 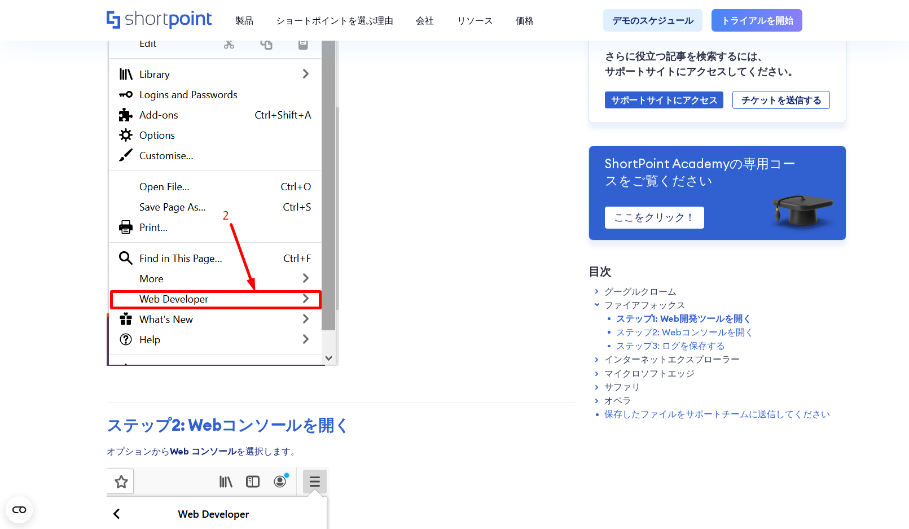 I want to click on font: 製品, so click(x=244, y=20).